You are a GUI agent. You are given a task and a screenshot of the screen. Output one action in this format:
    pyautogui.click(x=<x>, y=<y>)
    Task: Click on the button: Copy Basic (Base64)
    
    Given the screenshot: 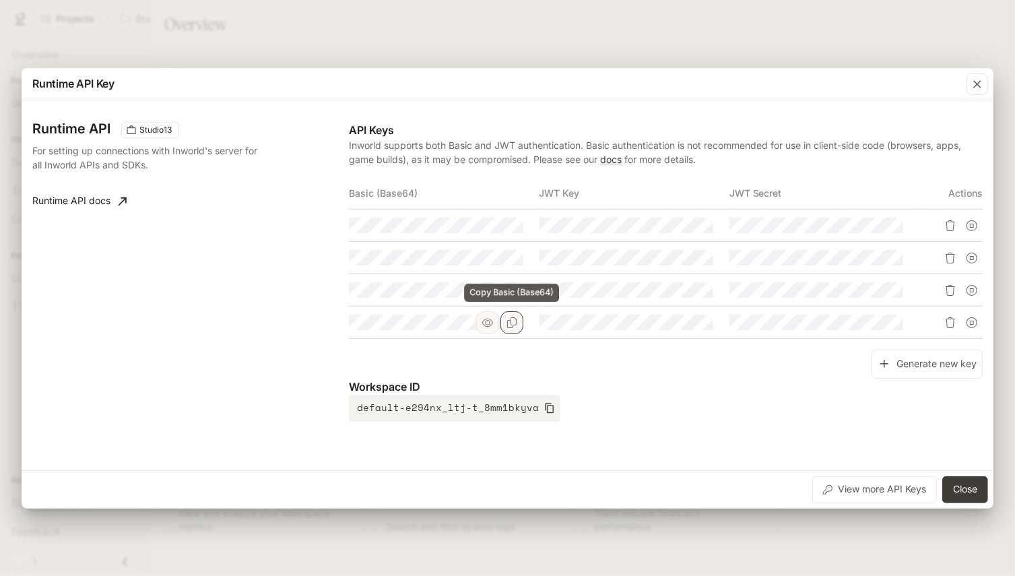 What is the action you would take?
    pyautogui.click(x=512, y=323)
    